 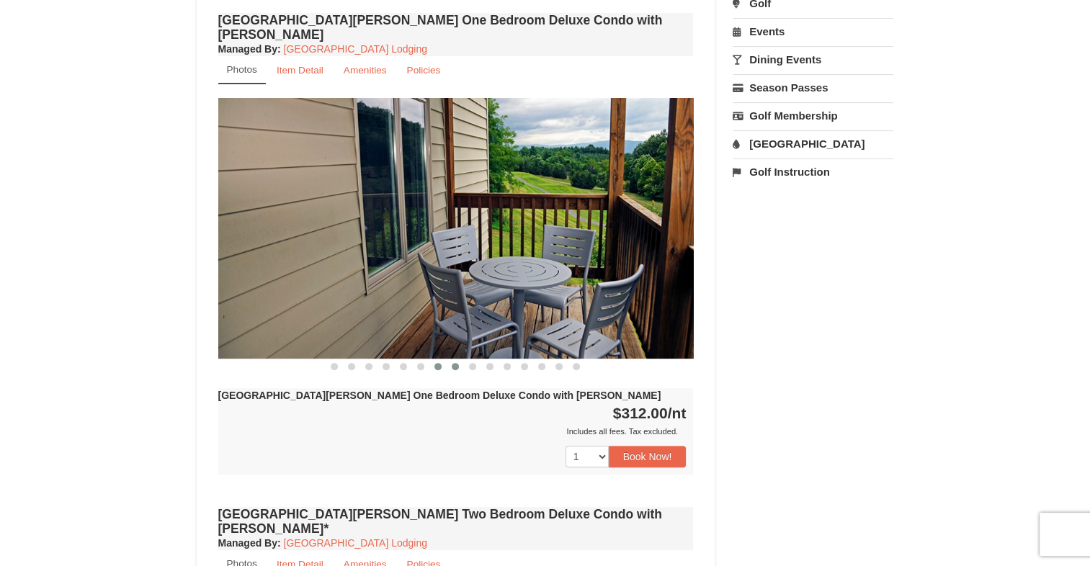 What do you see at coordinates (452, 431) in the screenshot?
I see `div: Includes all fees. Tax excluded.` at bounding box center [452, 431].